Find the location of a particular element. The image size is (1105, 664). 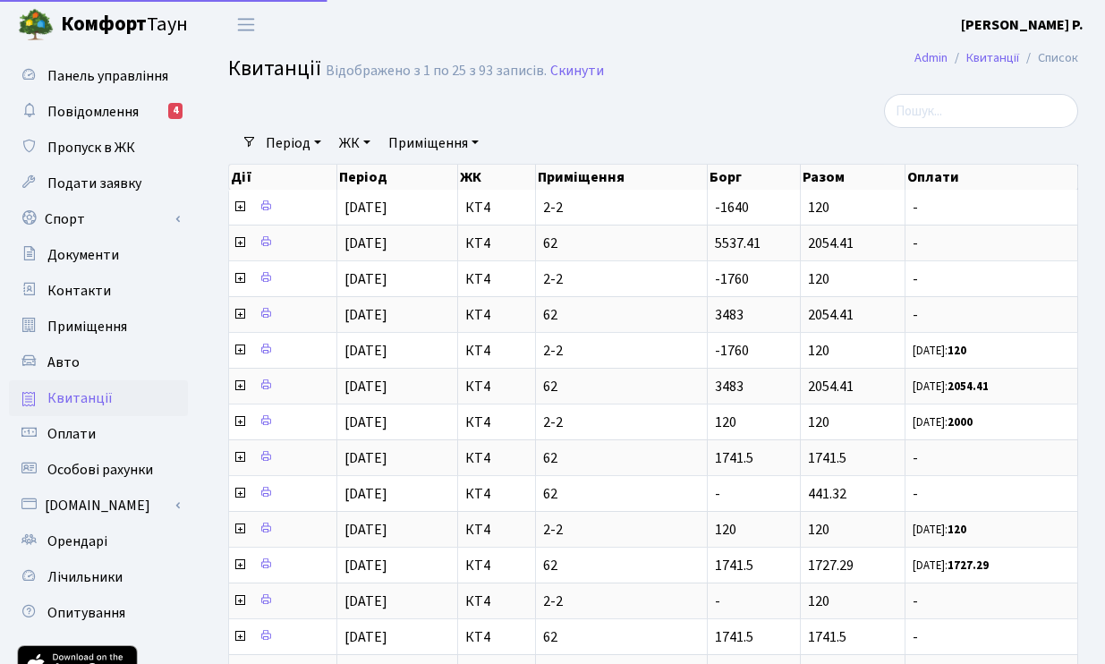

a: Подати заявку is located at coordinates (98, 184).